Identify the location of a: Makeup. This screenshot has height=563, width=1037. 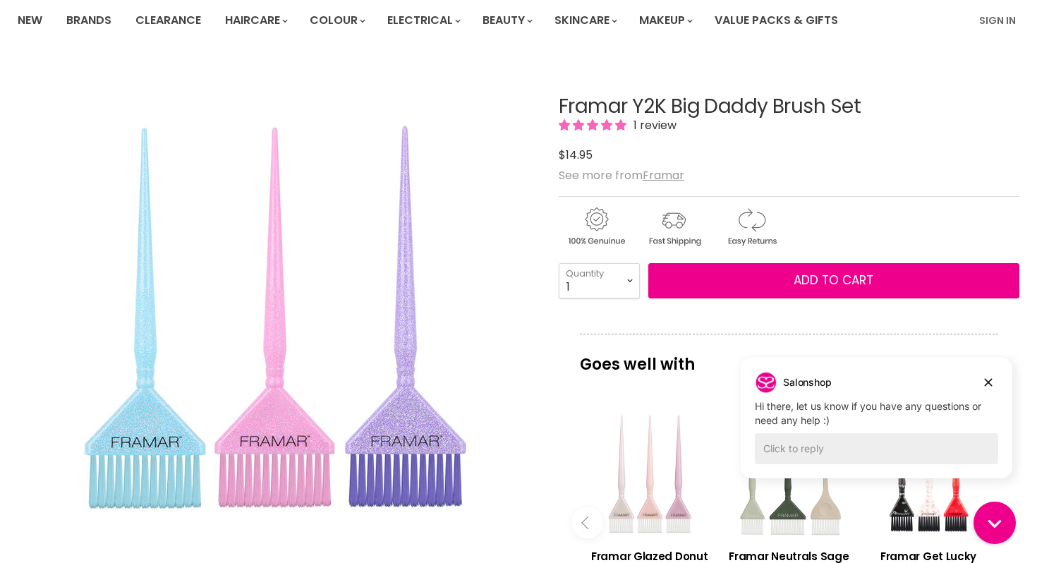
(665, 20).